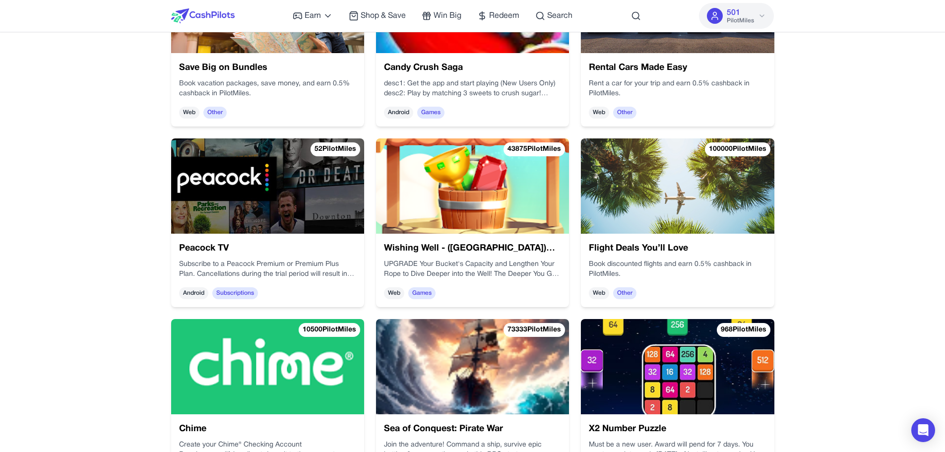  I want to click on a: Earn, so click(312, 16).